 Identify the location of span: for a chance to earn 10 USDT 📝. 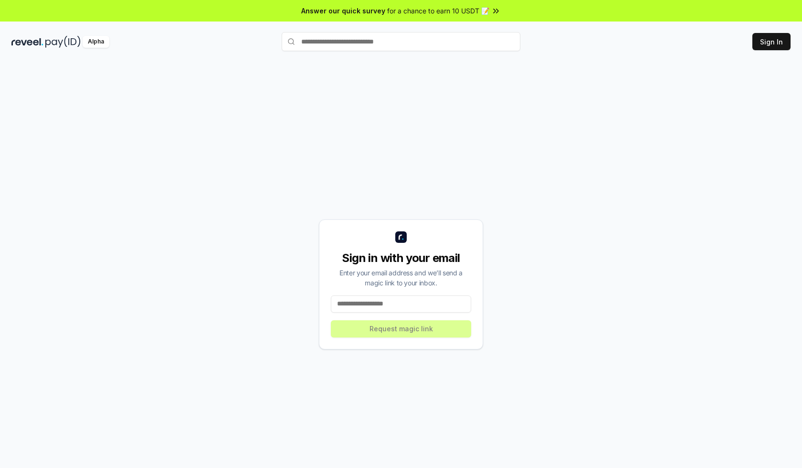
(438, 11).